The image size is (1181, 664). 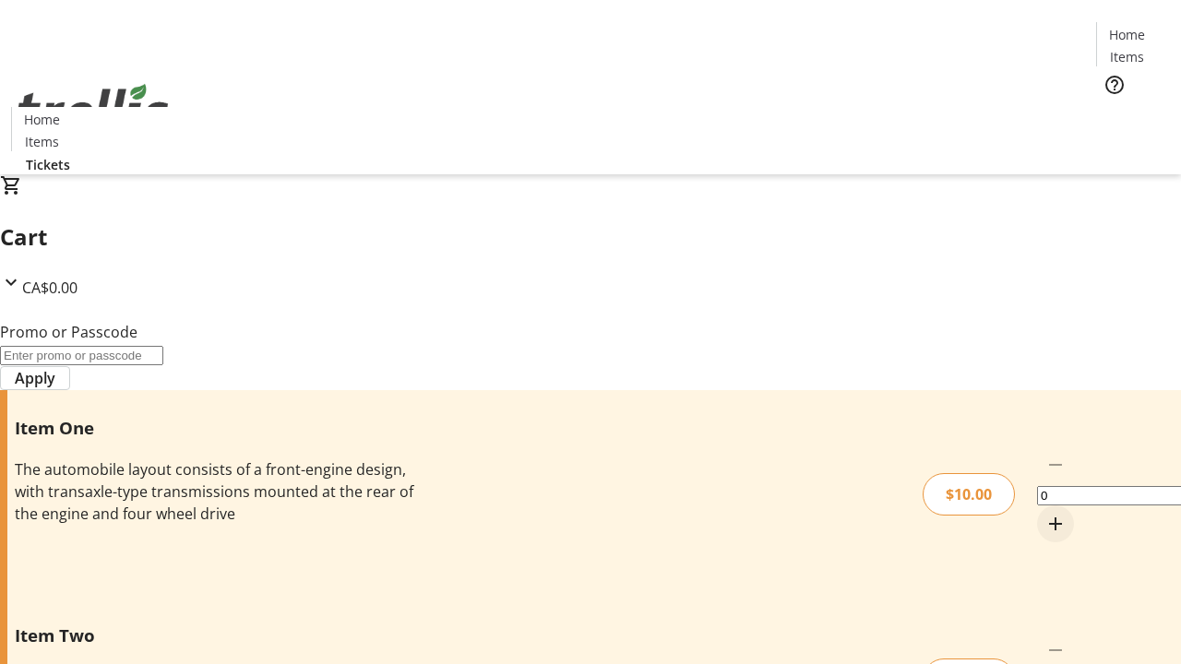 What do you see at coordinates (216, 492) in the screenshot?
I see `div: The automobile layout consists of a front-engine design, with transaxle-type transmissions mounte...` at bounding box center [216, 492].